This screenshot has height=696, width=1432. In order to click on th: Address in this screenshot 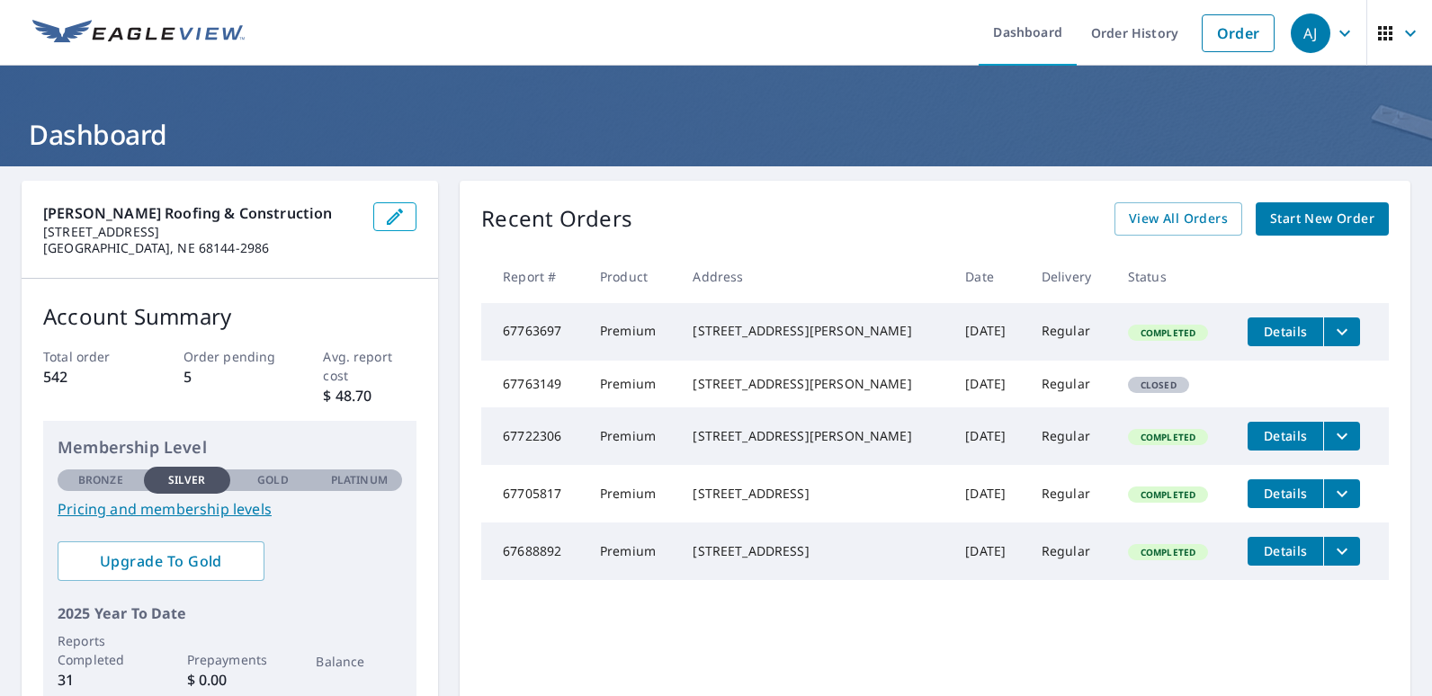, I will do `click(814, 276)`.